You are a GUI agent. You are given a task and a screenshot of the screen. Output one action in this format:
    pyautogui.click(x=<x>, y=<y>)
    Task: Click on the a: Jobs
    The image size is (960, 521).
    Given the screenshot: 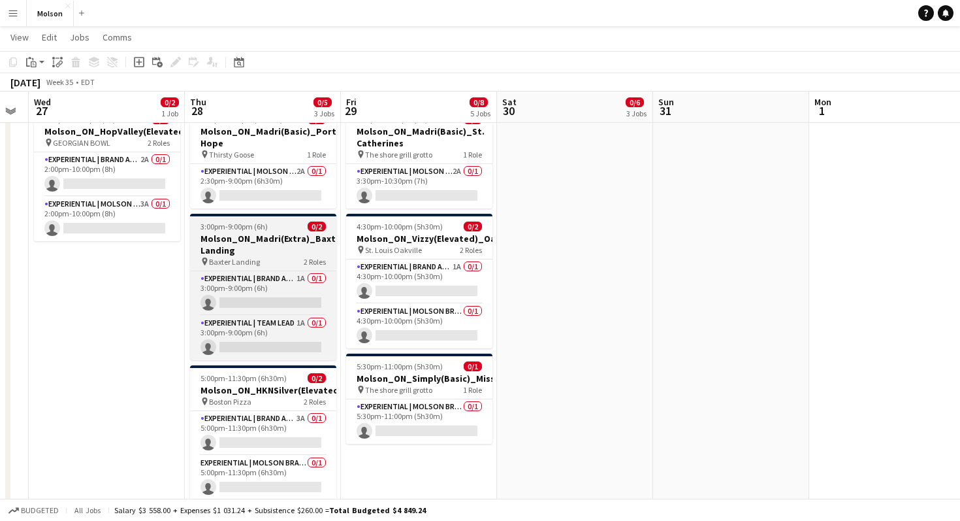 What is the action you would take?
    pyautogui.click(x=80, y=37)
    